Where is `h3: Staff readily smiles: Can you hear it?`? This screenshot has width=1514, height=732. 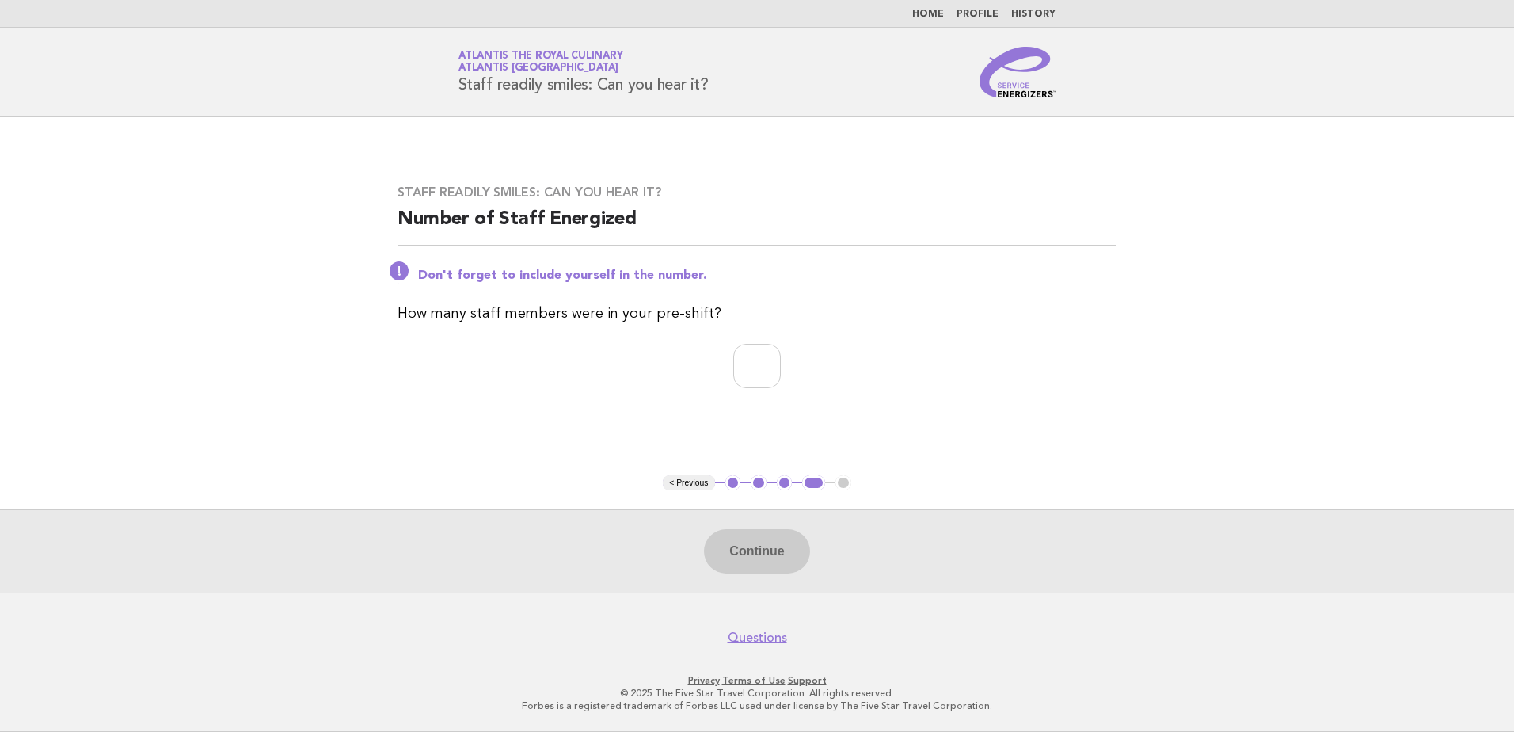 h3: Staff readily smiles: Can you hear it? is located at coordinates (757, 192).